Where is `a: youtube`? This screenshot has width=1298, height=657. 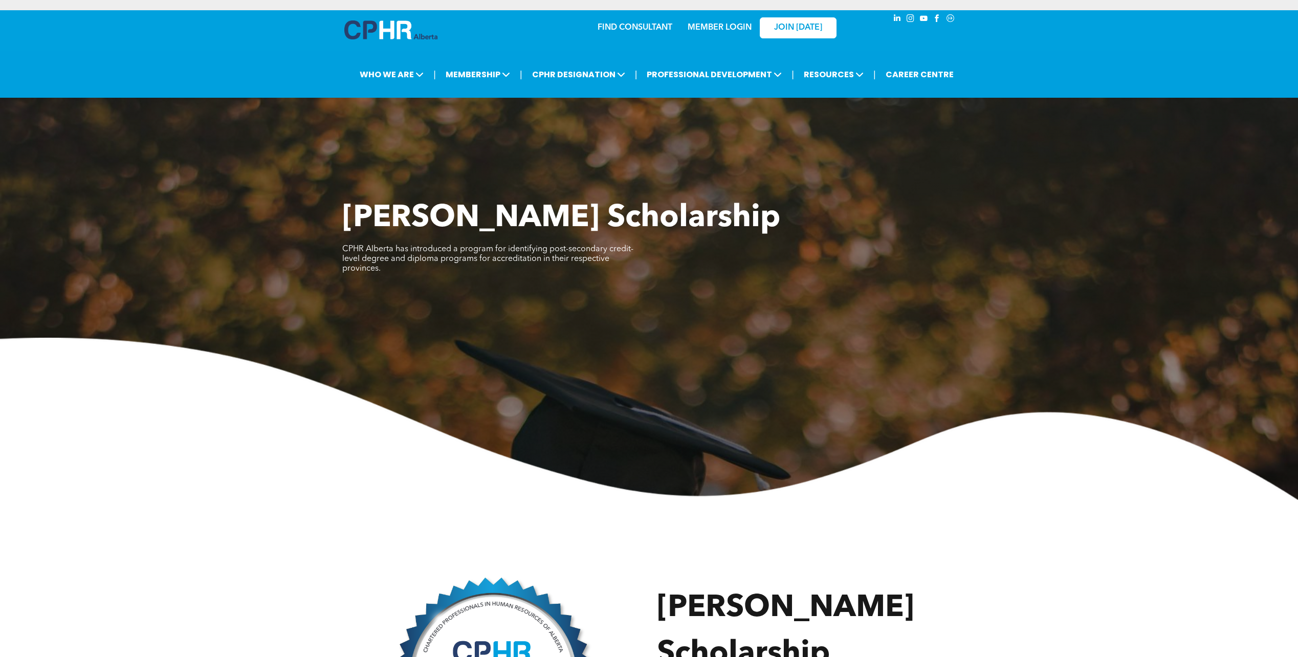
a: youtube is located at coordinates (924, 19).